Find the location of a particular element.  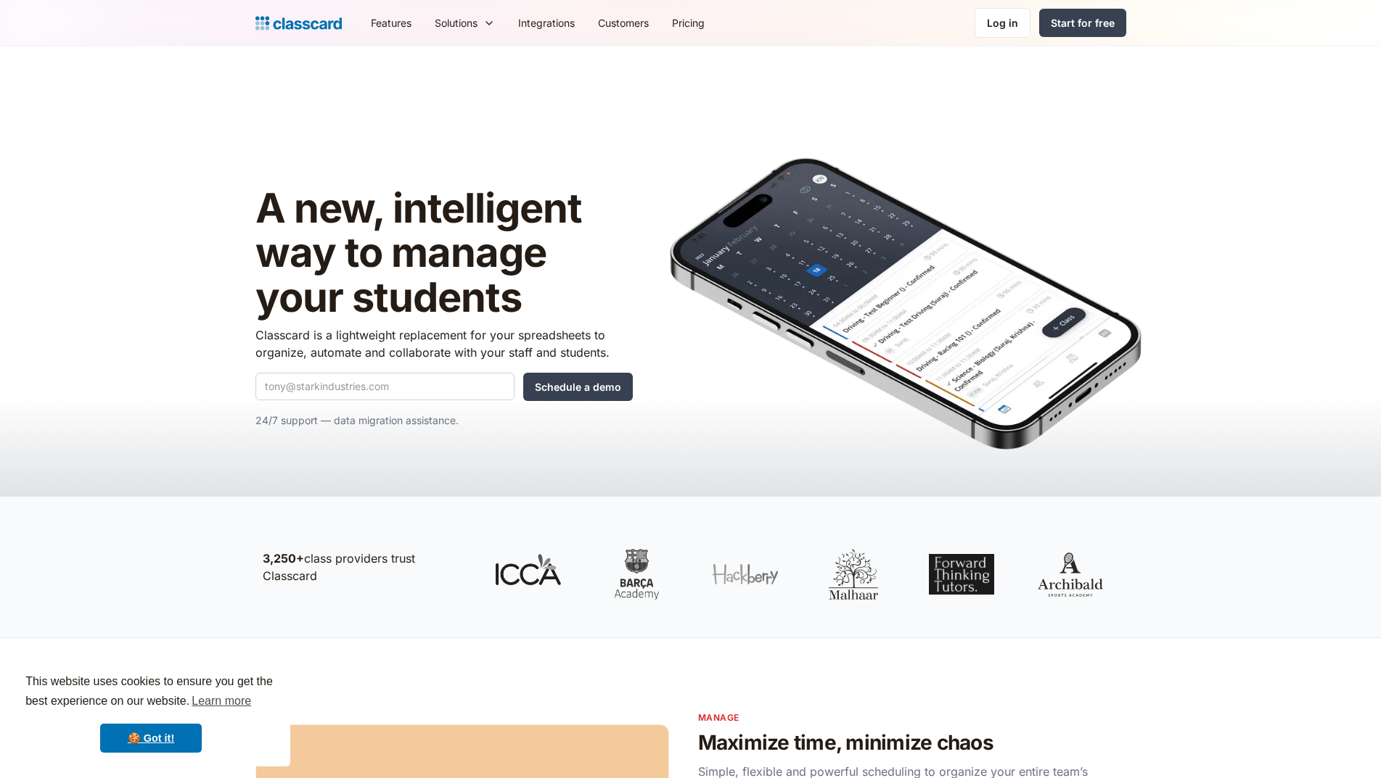

form: Quick Demo Form is located at coordinates (444, 387).